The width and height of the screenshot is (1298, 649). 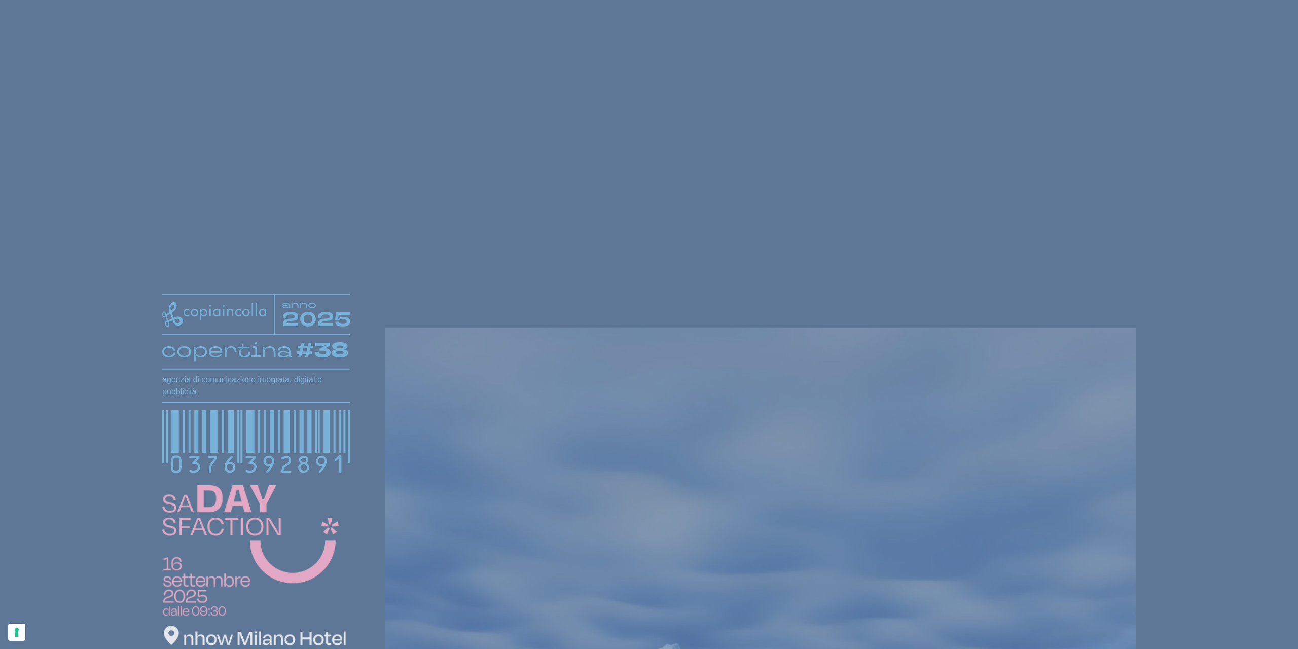 I want to click on tspan: 2025, so click(x=316, y=319).